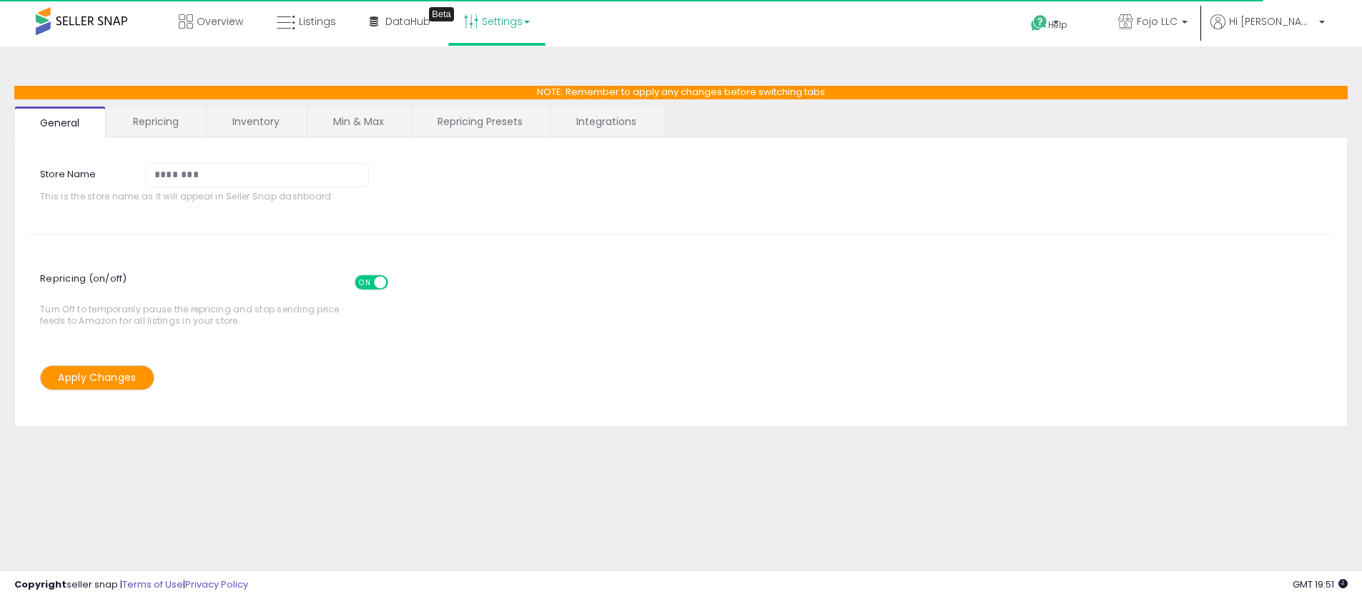 The image size is (1362, 599). Describe the element at coordinates (256, 122) in the screenshot. I see `a: Inventory` at that location.